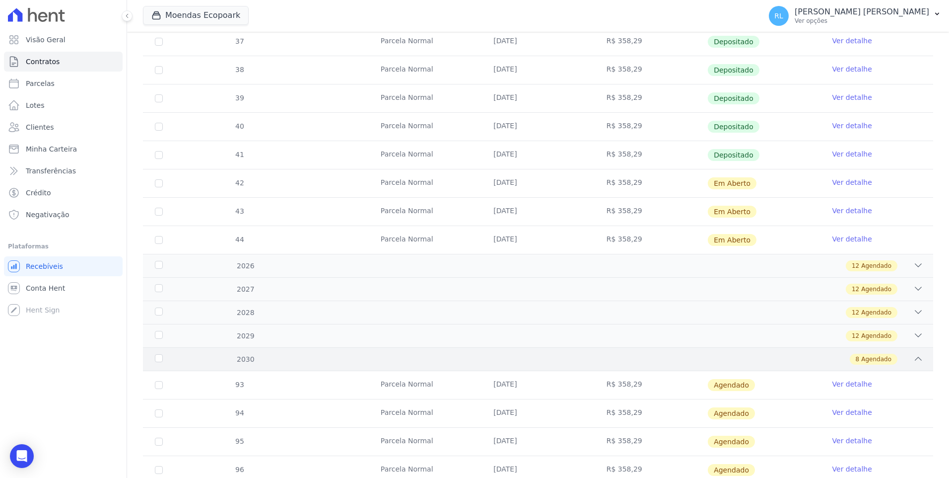 The width and height of the screenshot is (949, 478). I want to click on span: 42, so click(239, 183).